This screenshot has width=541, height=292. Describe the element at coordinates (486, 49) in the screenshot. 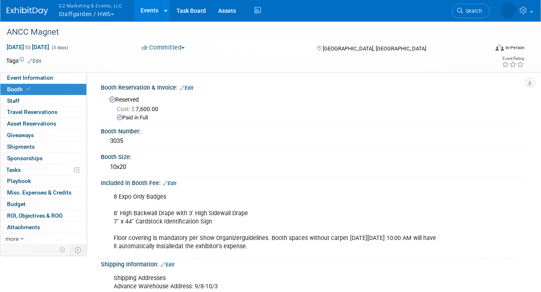

I see `div: Event Format` at that location.